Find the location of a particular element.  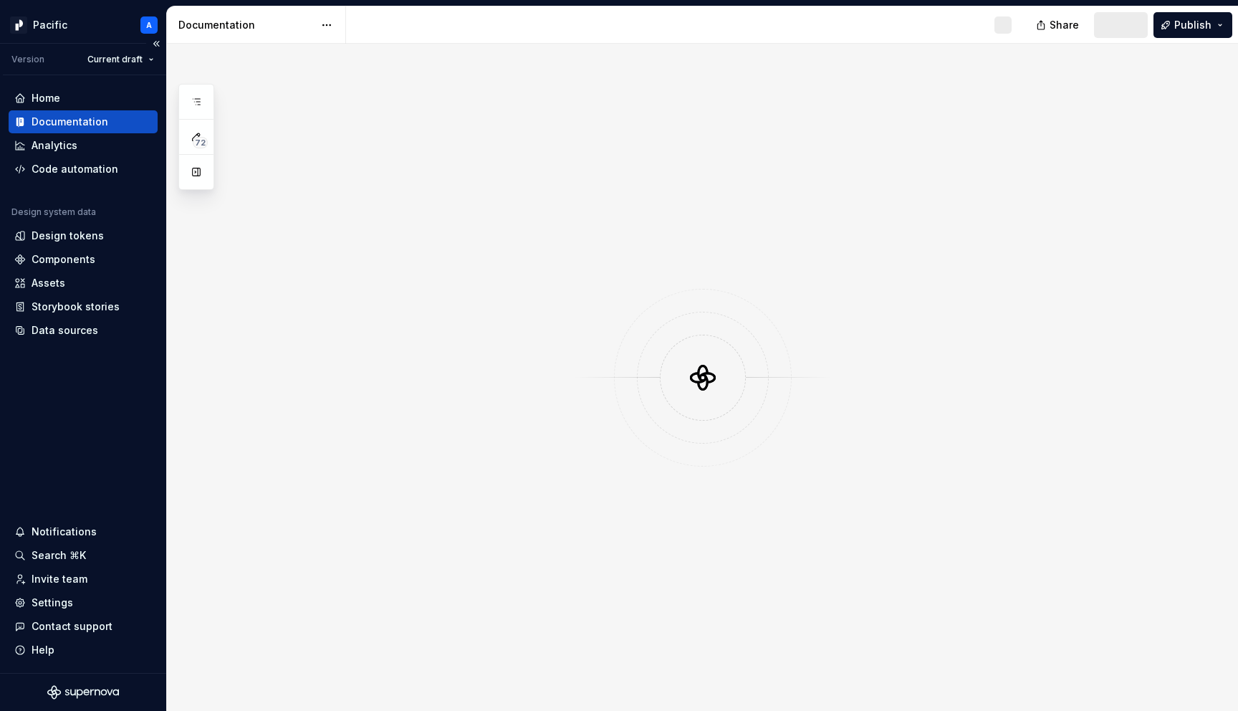

a: Documentation is located at coordinates (83, 122).